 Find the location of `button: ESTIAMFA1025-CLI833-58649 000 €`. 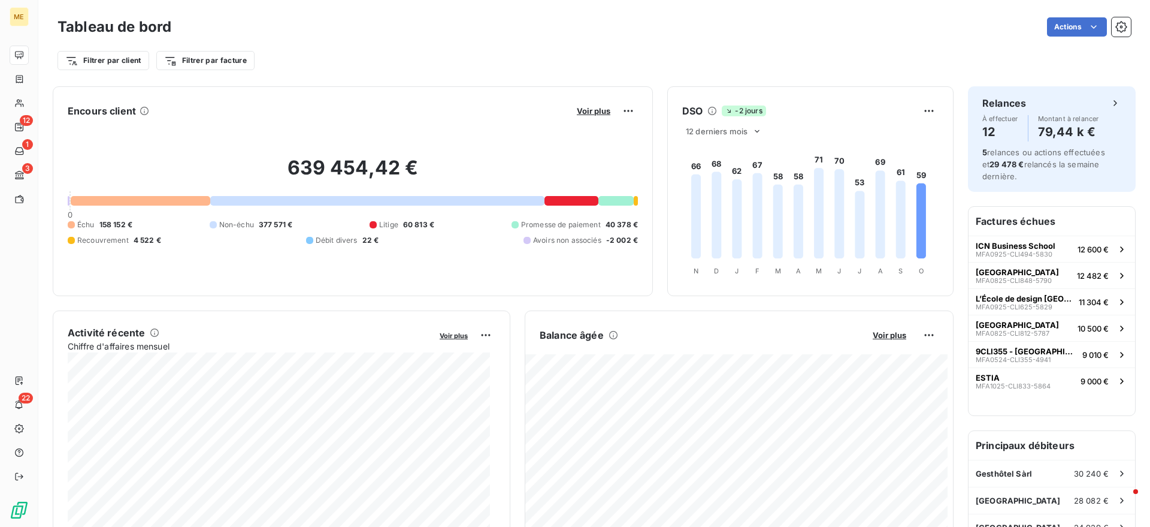

button: ESTIAMFA1025-CLI833-58649 000 € is located at coordinates (1052, 380).